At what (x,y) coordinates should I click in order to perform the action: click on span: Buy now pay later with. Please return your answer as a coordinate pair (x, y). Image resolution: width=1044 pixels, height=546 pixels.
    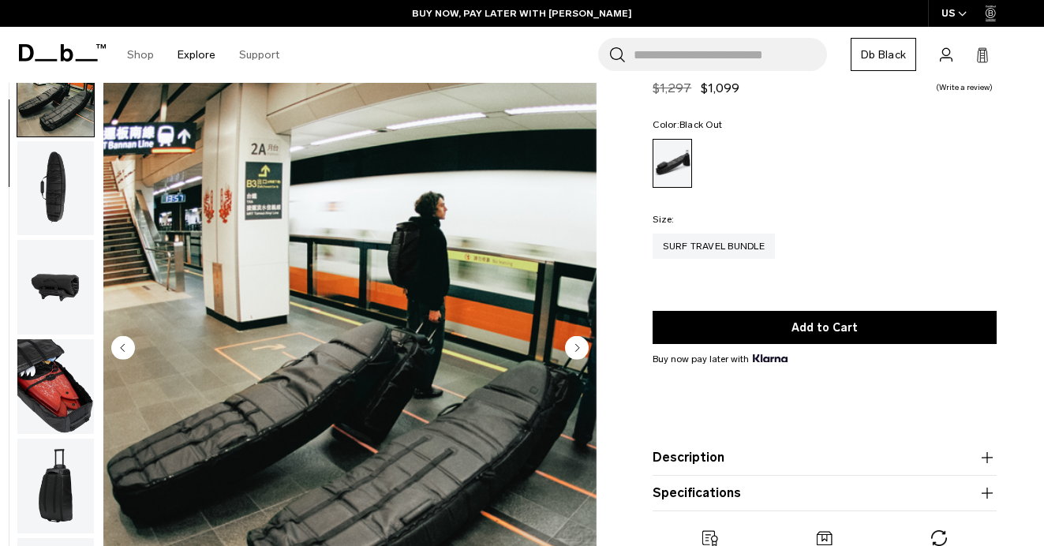
    Looking at the image, I should click on (720, 359).